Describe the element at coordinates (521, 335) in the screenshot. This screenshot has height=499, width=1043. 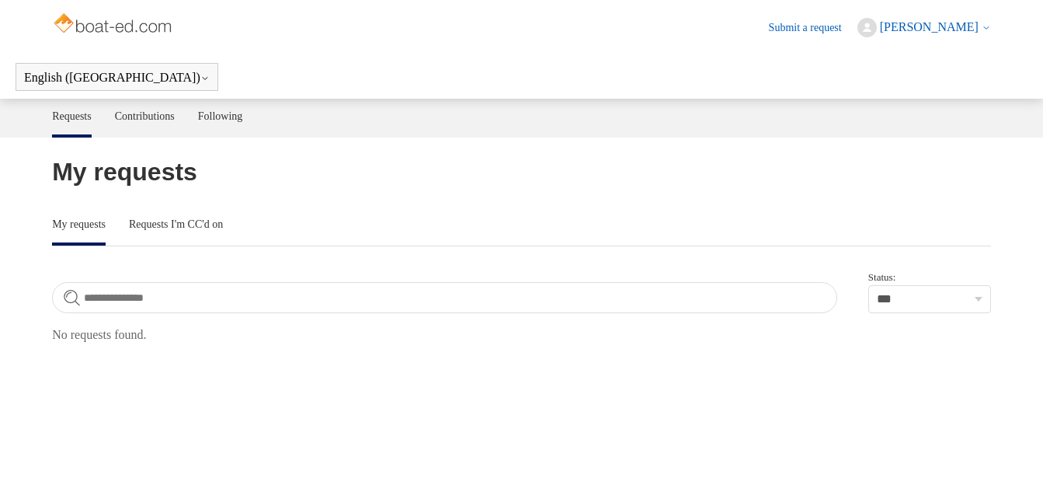
I see `p: No requests found.` at that location.